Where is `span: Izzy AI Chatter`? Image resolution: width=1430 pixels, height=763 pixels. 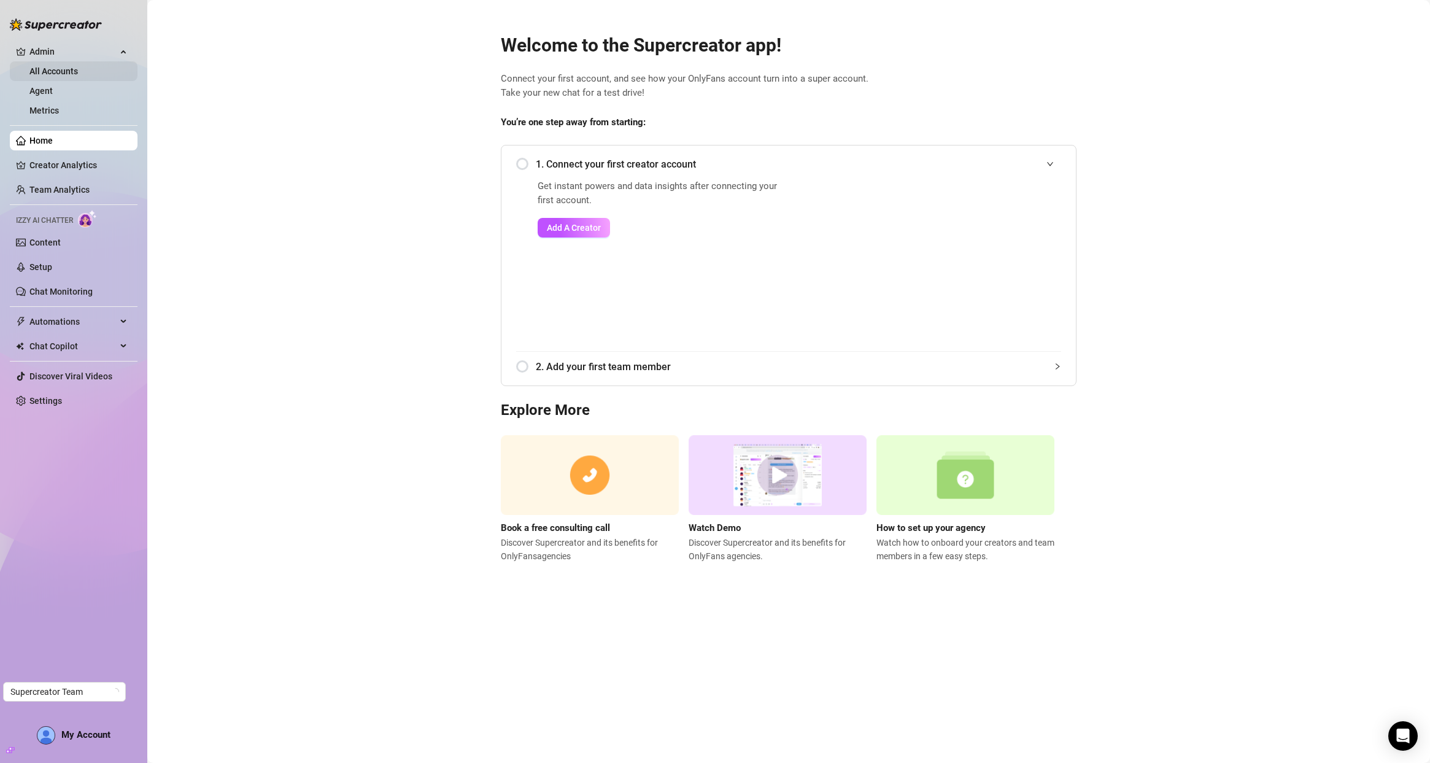
span: Izzy AI Chatter is located at coordinates (44, 220).